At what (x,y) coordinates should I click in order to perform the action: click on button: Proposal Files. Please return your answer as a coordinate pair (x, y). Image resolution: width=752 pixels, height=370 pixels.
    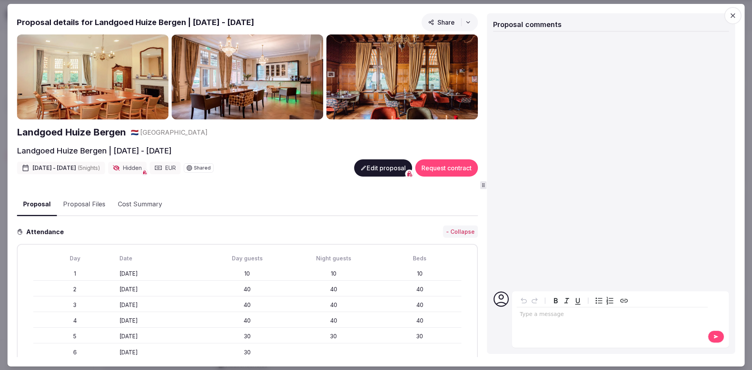
    Looking at the image, I should click on (84, 204).